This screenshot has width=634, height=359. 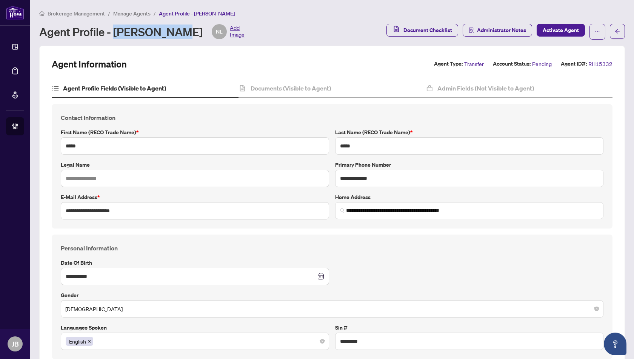 I want to click on button: Document Checklist, so click(x=423, y=30).